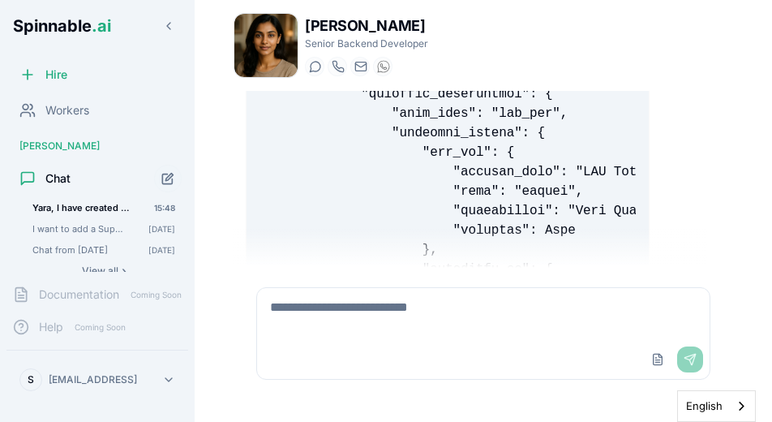 This screenshot has height=422, width=772. What do you see at coordinates (168, 178) in the screenshot?
I see `button: Start new chat` at bounding box center [168, 178].